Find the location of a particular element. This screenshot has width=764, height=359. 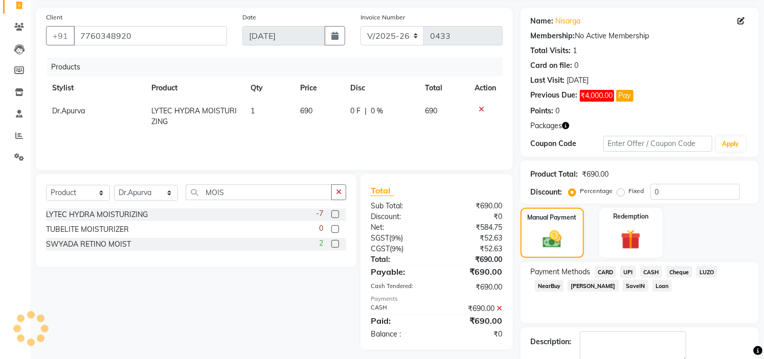

div: Total Visits: is located at coordinates (550, 51).